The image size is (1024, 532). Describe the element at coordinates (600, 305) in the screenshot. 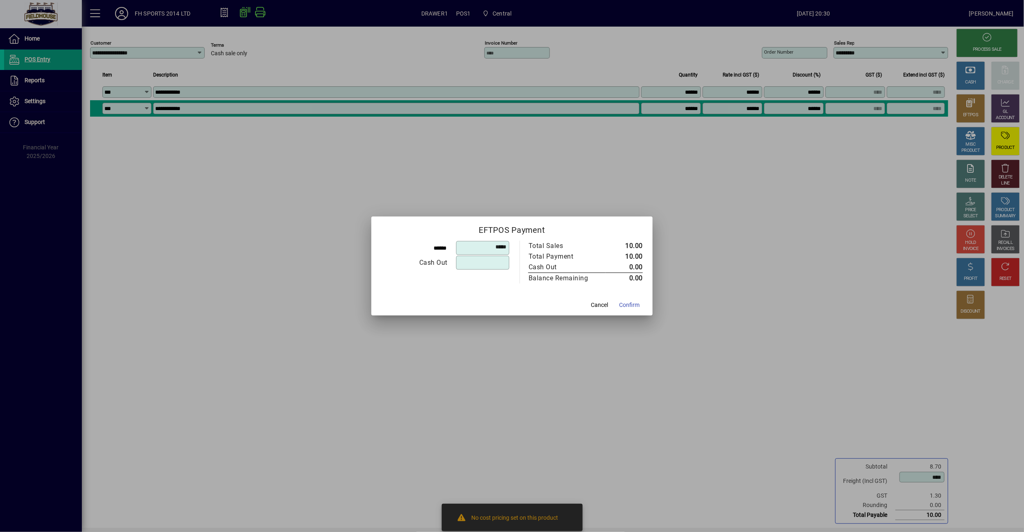

I see `span: Cancel` at that location.